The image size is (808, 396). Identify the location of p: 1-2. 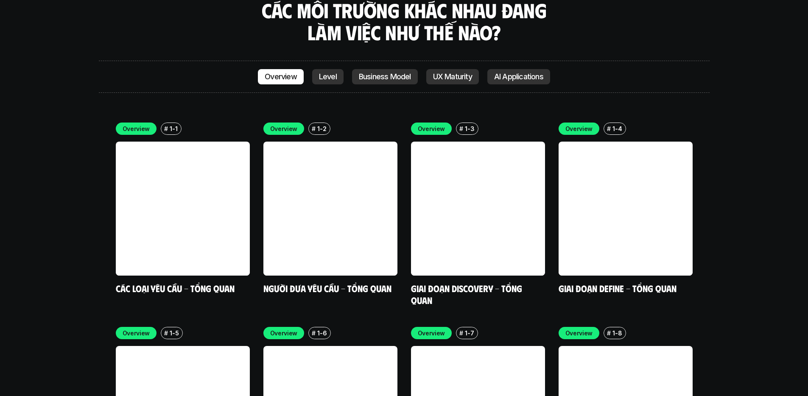
(322, 129).